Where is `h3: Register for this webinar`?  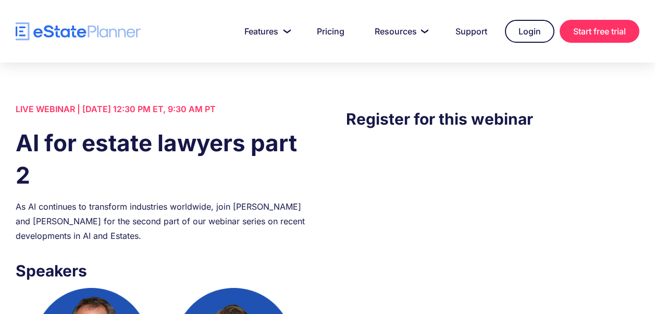 h3: Register for this webinar is located at coordinates (493, 119).